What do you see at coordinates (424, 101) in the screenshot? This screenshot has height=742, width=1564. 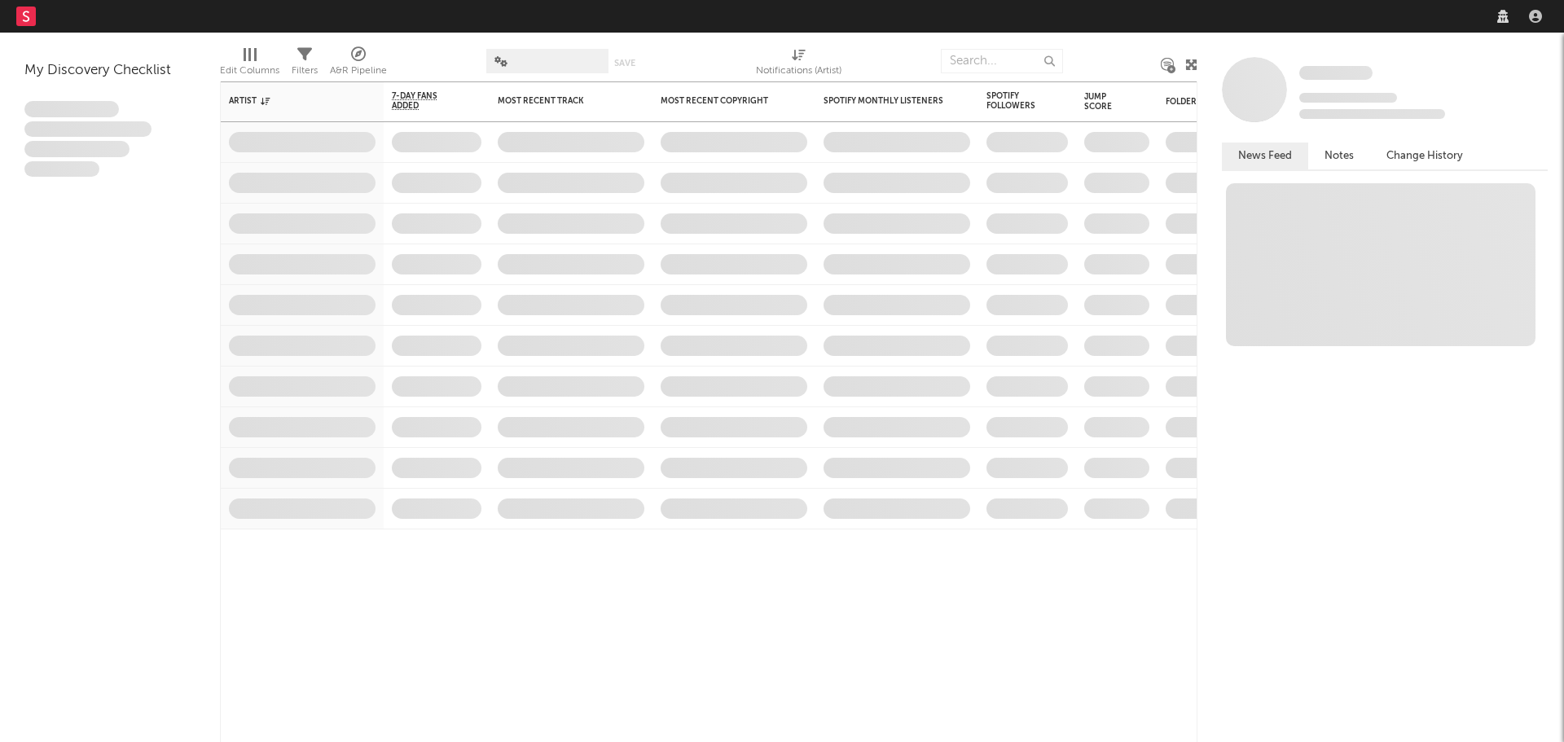 I see `span: 7-Day Fans Added` at bounding box center [424, 101].